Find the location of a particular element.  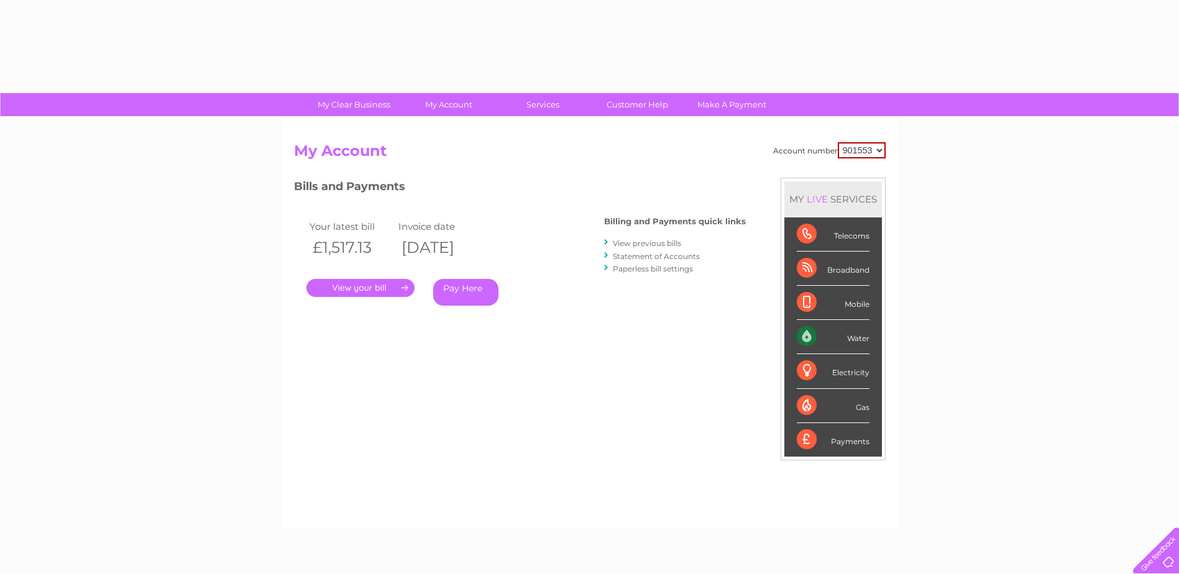

div: Telecoms is located at coordinates (833, 234).